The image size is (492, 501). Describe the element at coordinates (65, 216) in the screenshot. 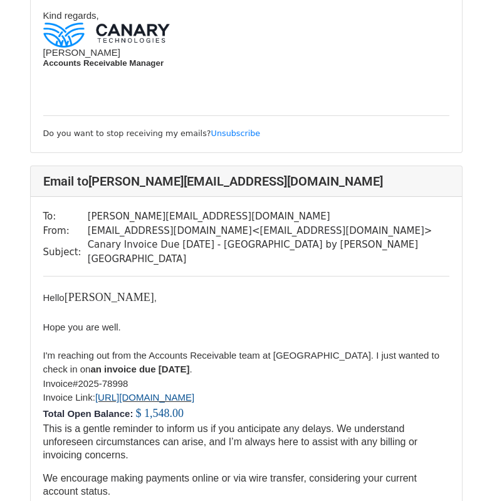

I see `td: To:` at that location.